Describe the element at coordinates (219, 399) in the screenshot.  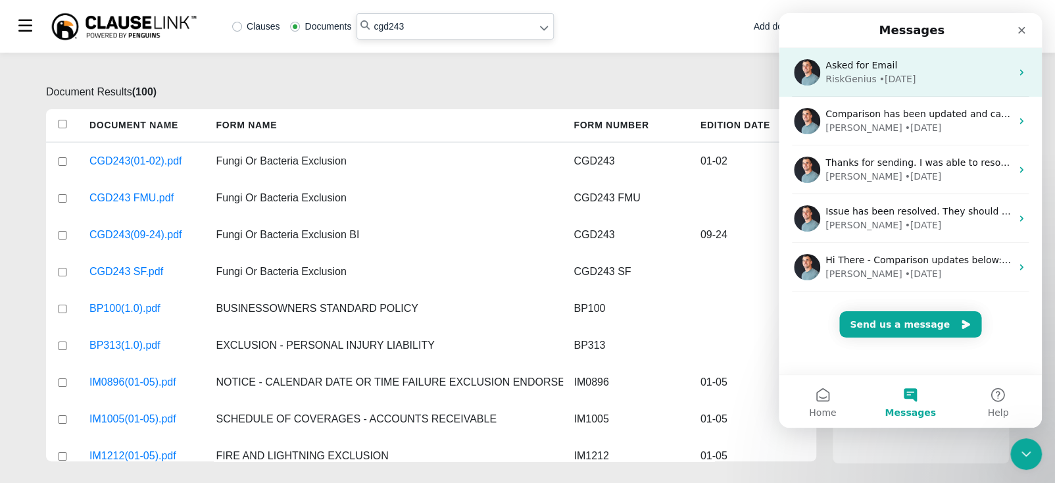
I see `span: Help` at that location.